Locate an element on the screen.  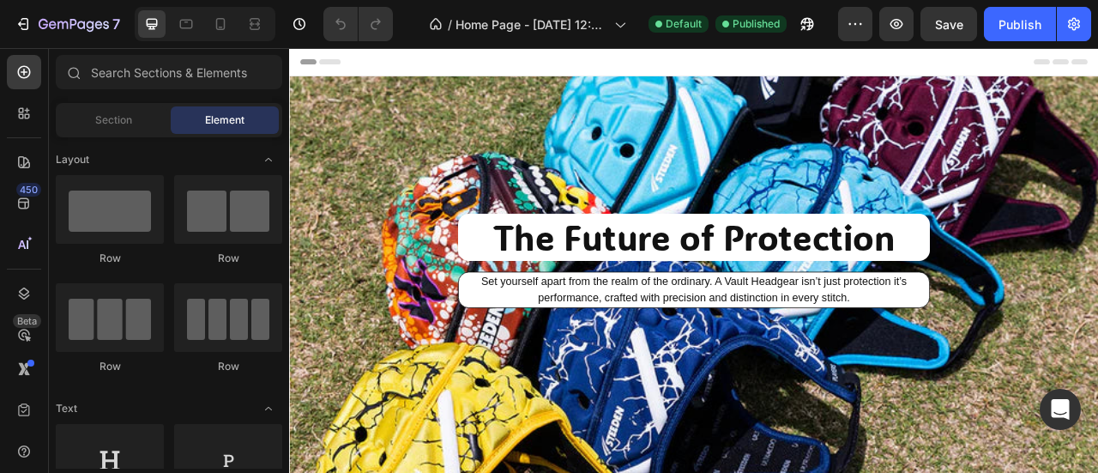
button: 7 is located at coordinates (67, 24).